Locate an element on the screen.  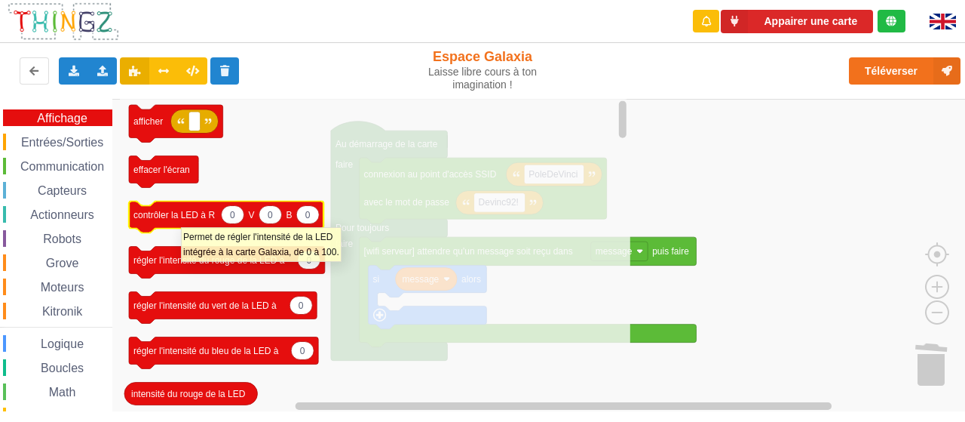
span: Capteurs is located at coordinates (62, 190).